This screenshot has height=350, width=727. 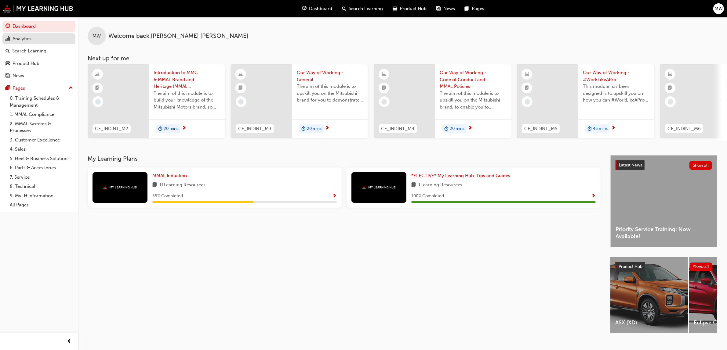 What do you see at coordinates (461, 176) in the screenshot?
I see `span: *ELECTIVE* My Learning Hub: Tips and Guides` at bounding box center [461, 176].